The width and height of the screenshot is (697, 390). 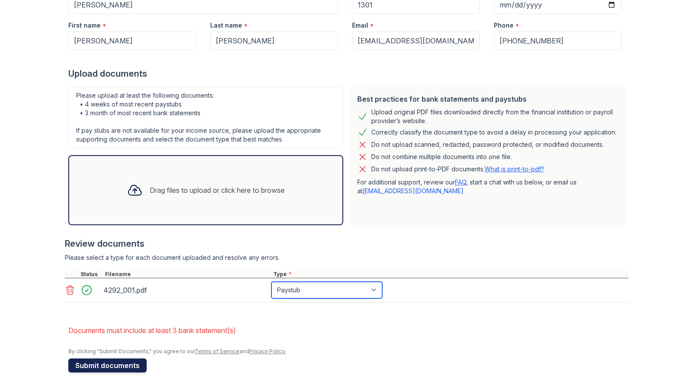 What do you see at coordinates (460, 182) in the screenshot?
I see `a: FAQ` at bounding box center [460, 182].